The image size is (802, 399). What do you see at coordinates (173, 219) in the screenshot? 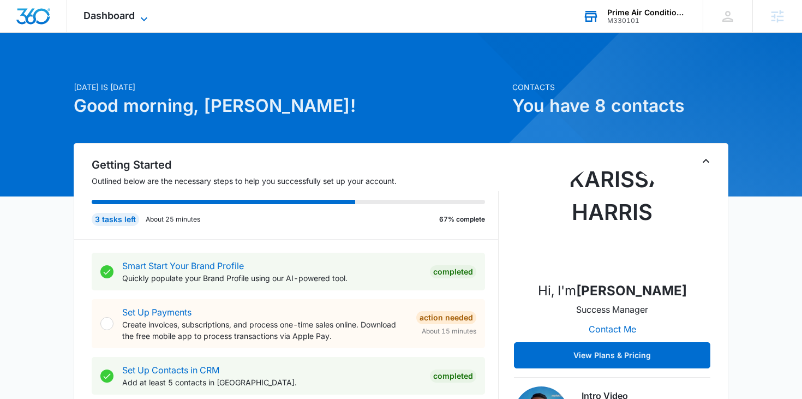
I see `p: About 25 minutes` at bounding box center [173, 219].